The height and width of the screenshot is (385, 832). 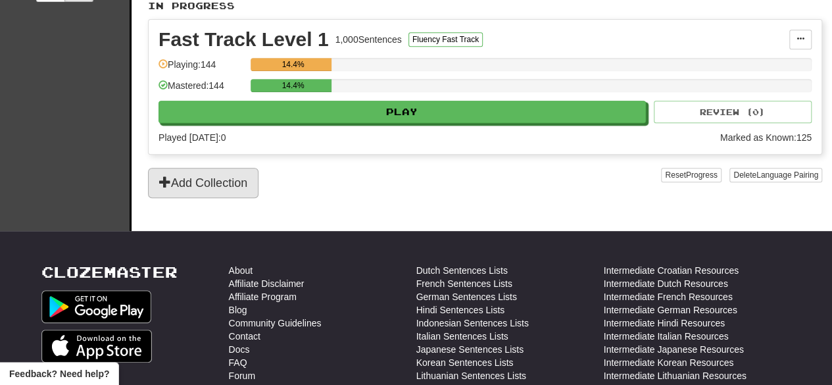 I want to click on a: Hindi Sentences Lists, so click(x=460, y=310).